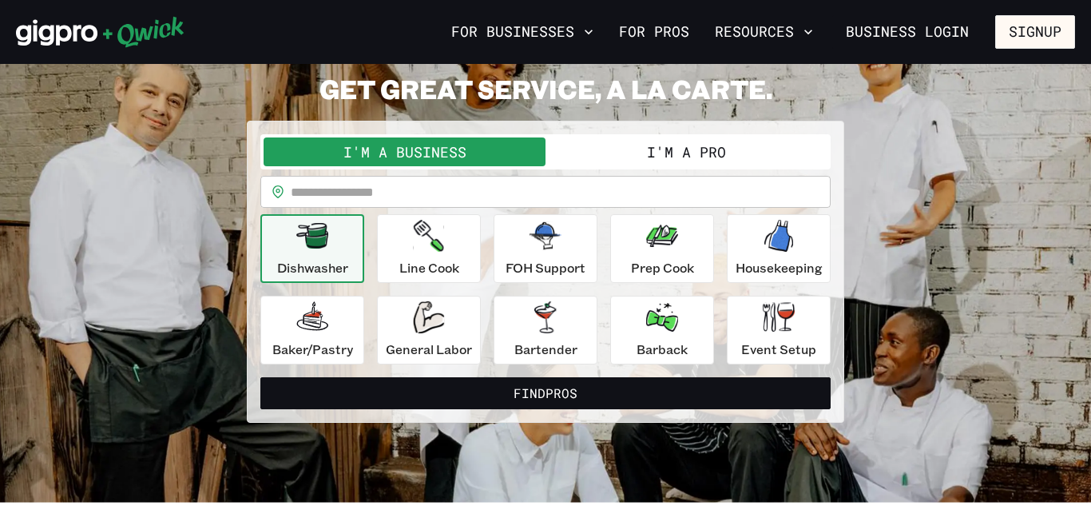  What do you see at coordinates (312, 349) in the screenshot?
I see `p: Baker/Pastry` at bounding box center [312, 349].